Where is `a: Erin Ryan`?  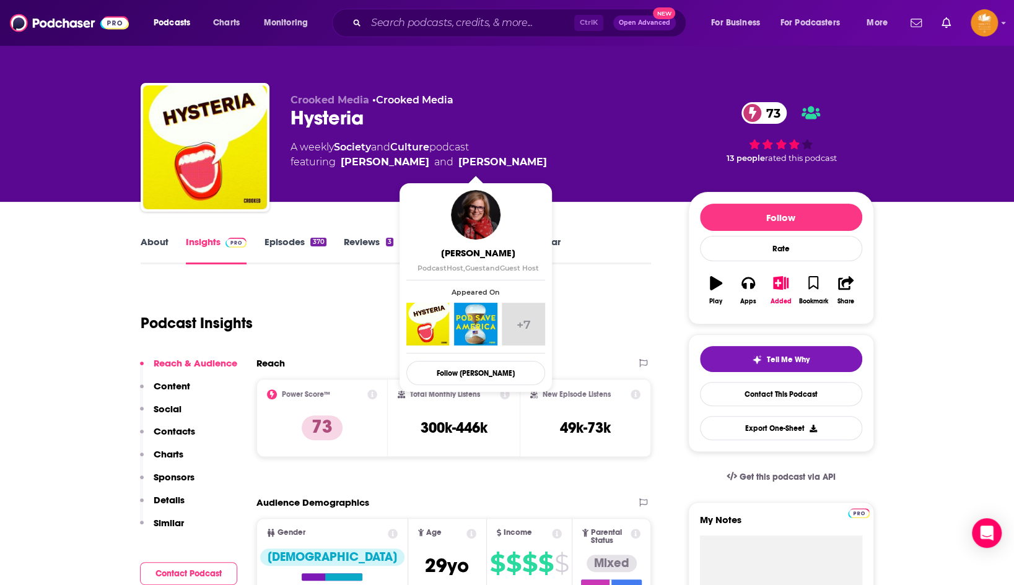
a: Erin Ryan is located at coordinates (385, 162).